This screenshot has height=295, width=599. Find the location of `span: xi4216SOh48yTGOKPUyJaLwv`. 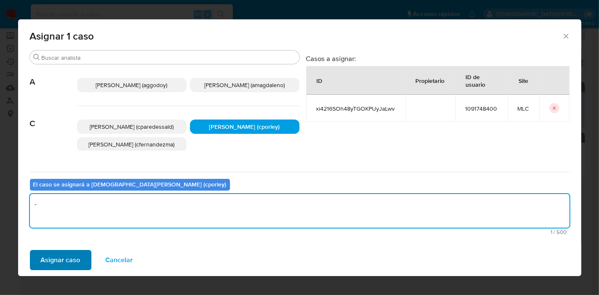

span: xi4216SOh48yTGOKPUyJaLwv is located at coordinates (355, 109).